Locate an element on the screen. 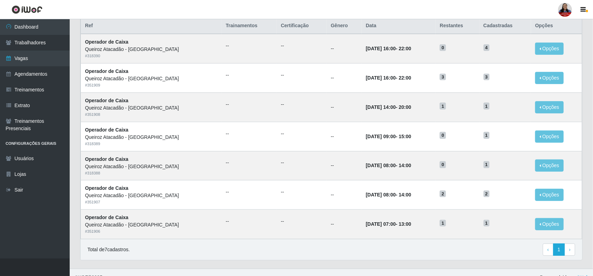  th: Opções is located at coordinates (557, 26).